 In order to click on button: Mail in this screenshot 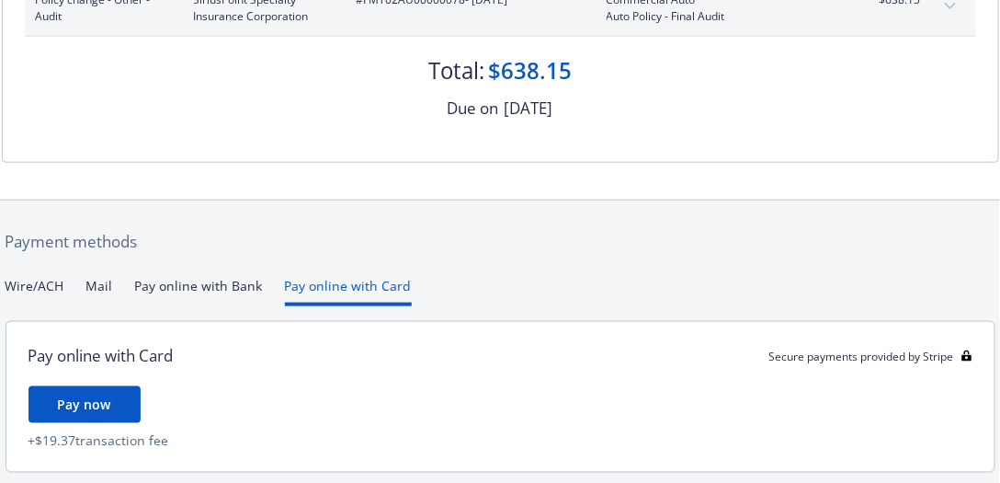, I will do `click(99, 290)`.